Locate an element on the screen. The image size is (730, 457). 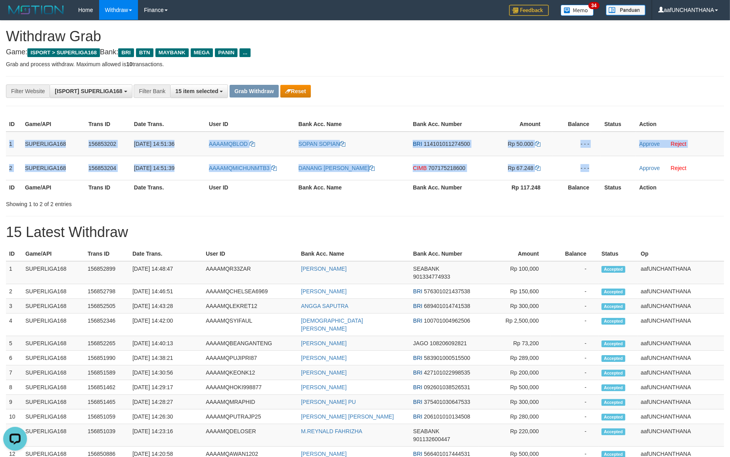
button: Reset is located at coordinates (295, 91).